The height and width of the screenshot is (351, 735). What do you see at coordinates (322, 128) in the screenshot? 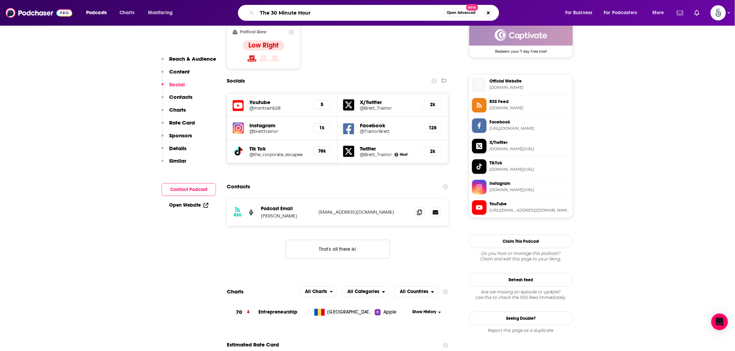
I see `h5: 1k` at bounding box center [322, 128].